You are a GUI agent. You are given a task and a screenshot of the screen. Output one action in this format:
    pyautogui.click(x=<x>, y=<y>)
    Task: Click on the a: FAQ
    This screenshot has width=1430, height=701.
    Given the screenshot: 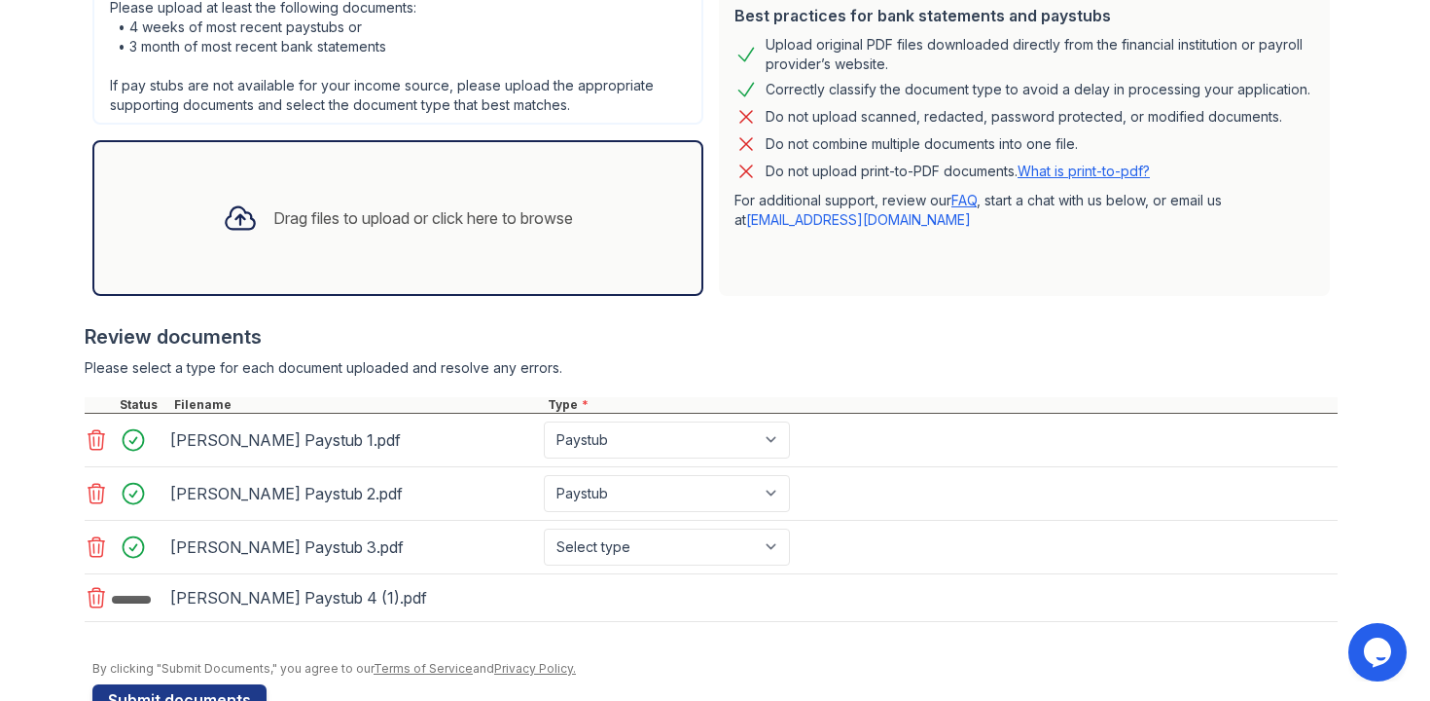 What is the action you would take?
    pyautogui.click(x=964, y=199)
    